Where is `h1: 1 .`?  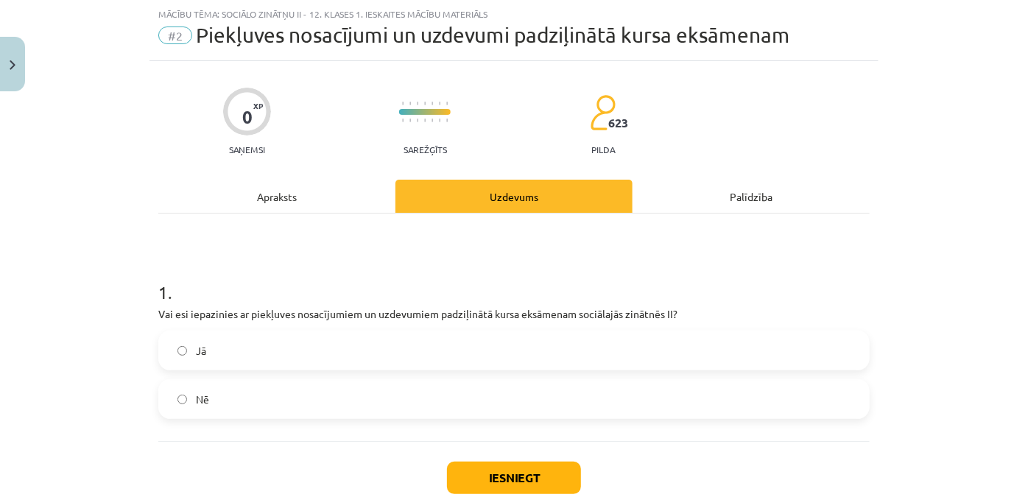
h1: 1 . is located at coordinates (514, 279).